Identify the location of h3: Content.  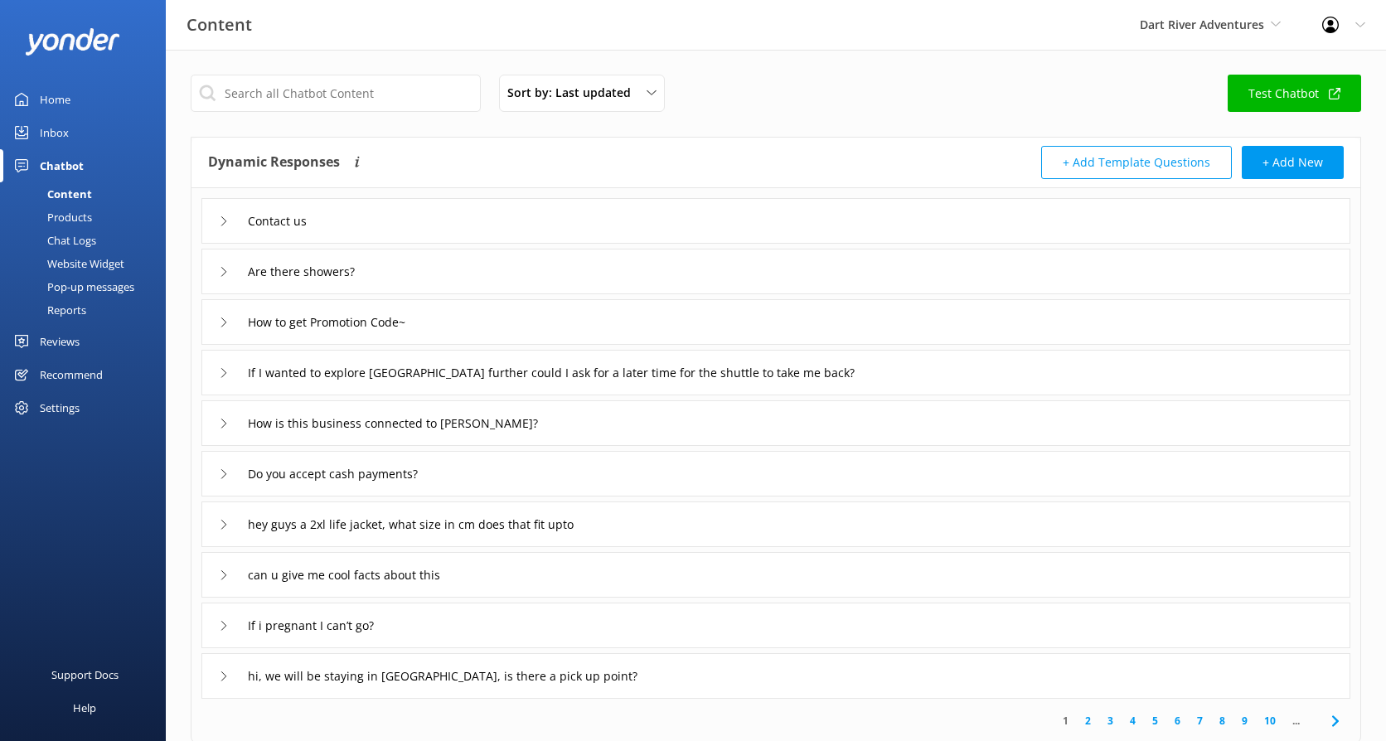
(219, 25).